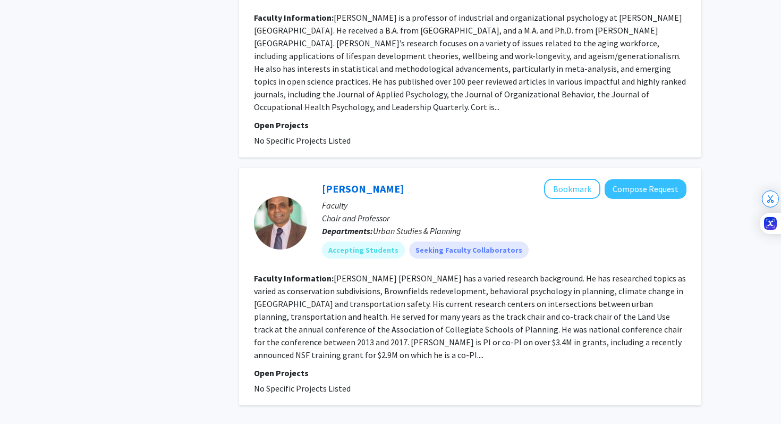 This screenshot has width=781, height=424. Describe the element at coordinates (348, 231) in the screenshot. I see `b: Departments:` at that location.